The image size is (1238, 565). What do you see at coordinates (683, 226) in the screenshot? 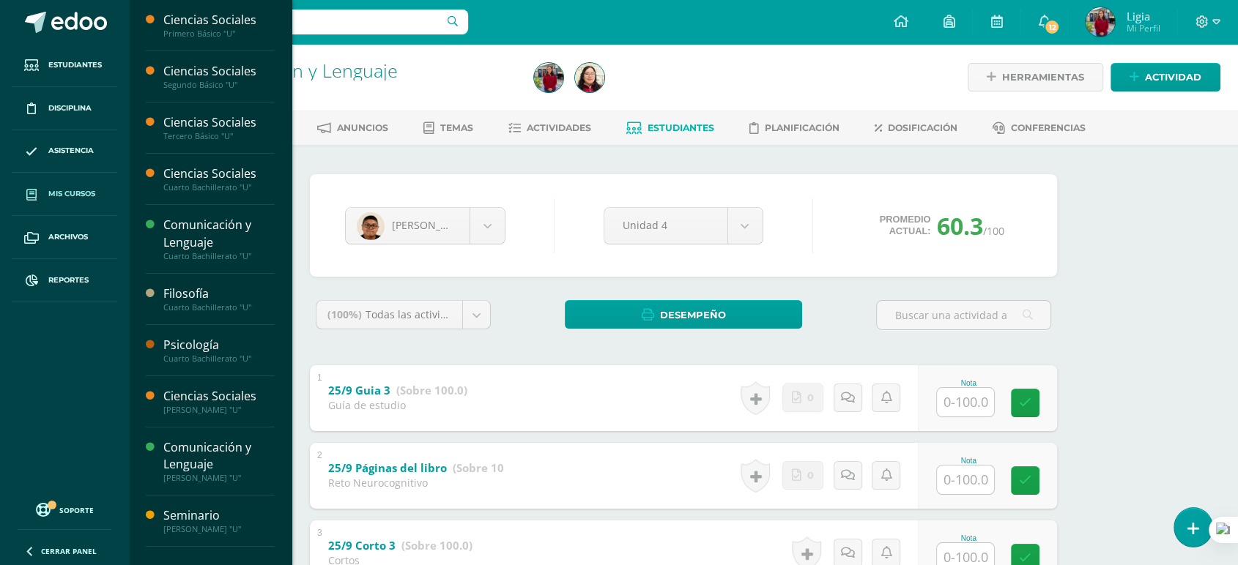
I see `a: Unidad 4` at bounding box center [683, 226].